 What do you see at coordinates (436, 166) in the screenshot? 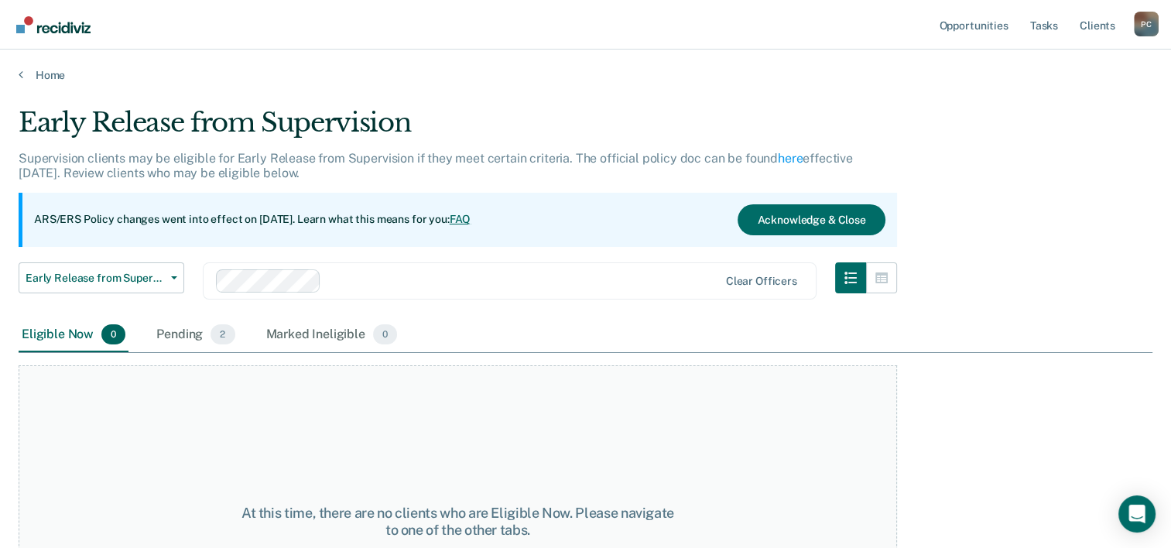
I see `p: Supervision clients may be eligible for Early Release from Supervision if they meet certain crite...` at bounding box center [436, 166].